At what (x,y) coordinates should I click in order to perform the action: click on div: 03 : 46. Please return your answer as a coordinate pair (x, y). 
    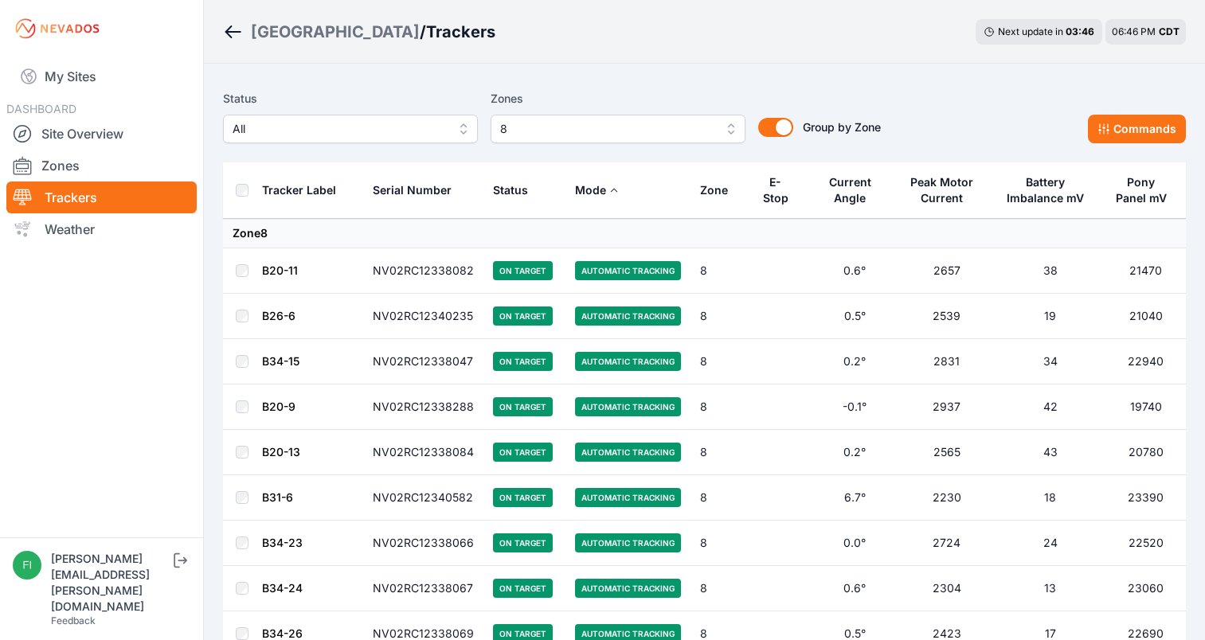
    Looking at the image, I should click on (1080, 32).